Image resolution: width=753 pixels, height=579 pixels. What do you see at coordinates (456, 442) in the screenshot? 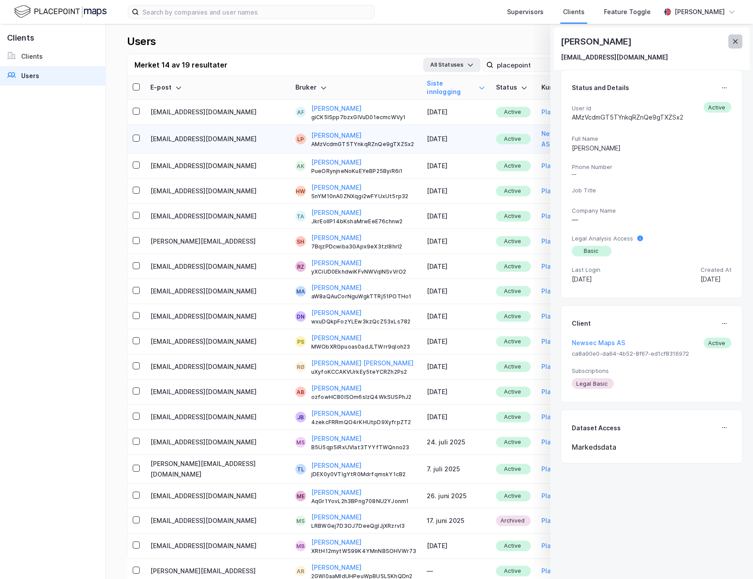
I see `td: 24. juli 2025` at bounding box center [456, 442].